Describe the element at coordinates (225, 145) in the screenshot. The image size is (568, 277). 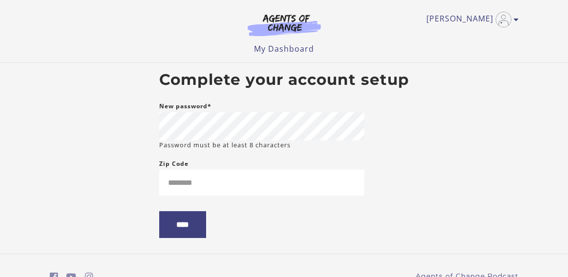
I see `small: Password must be at least 8 characters` at that location.